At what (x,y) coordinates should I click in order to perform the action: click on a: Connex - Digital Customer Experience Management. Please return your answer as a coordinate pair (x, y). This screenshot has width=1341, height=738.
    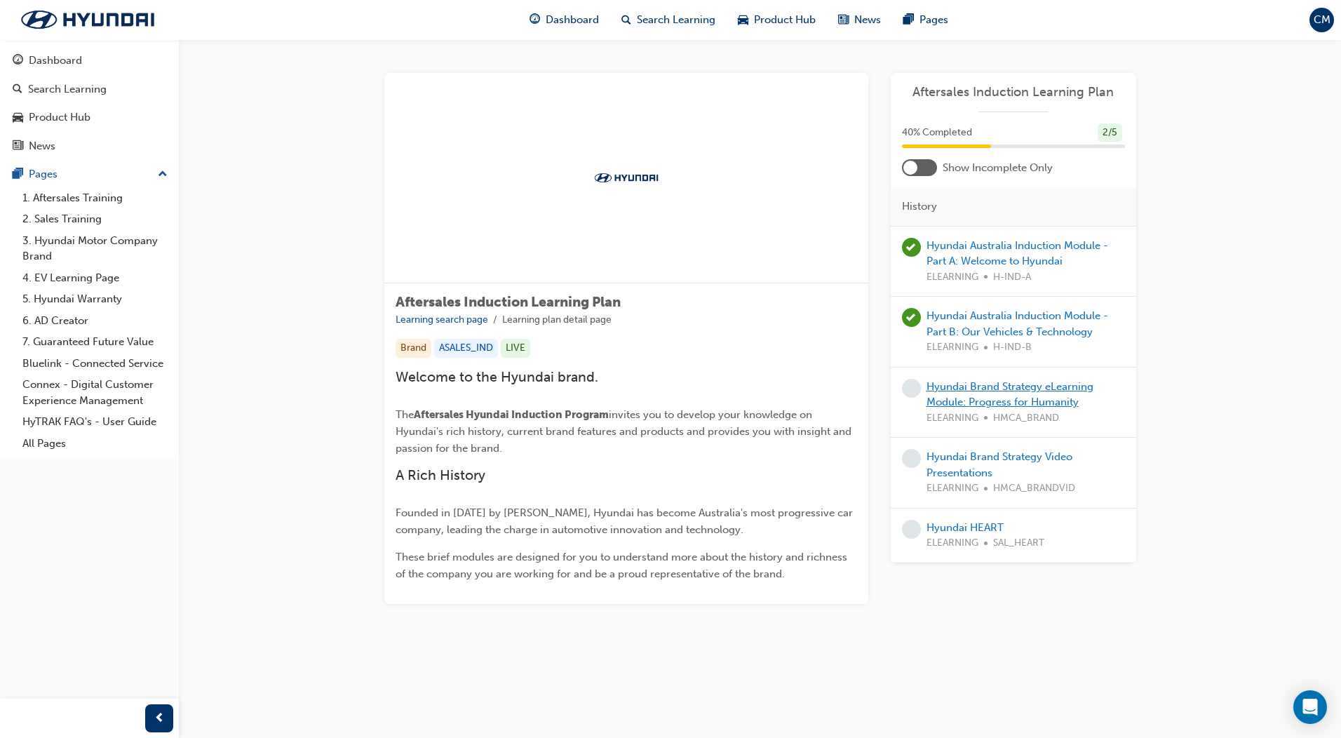
    Looking at the image, I should click on (95, 392).